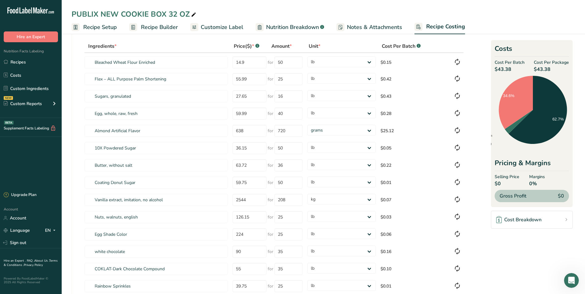 This screenshot has width=585, height=294. I want to click on a: Recipe Builder, so click(154, 27).